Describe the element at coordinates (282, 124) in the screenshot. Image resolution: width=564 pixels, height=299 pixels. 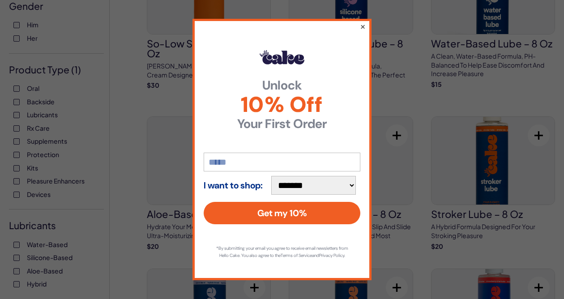
I see `strong: Your First Order` at that location.